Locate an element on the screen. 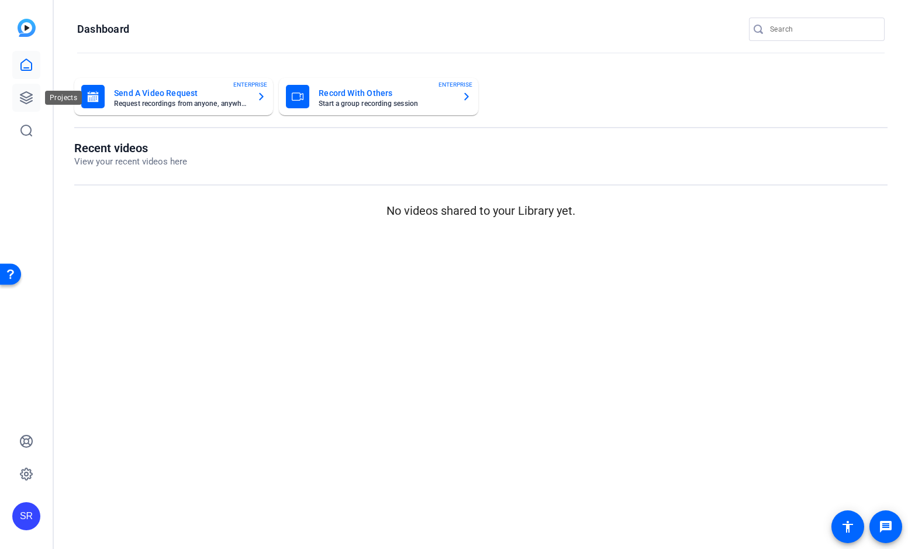 The width and height of the screenshot is (908, 549). mat-icon: message is located at coordinates (886, 526).